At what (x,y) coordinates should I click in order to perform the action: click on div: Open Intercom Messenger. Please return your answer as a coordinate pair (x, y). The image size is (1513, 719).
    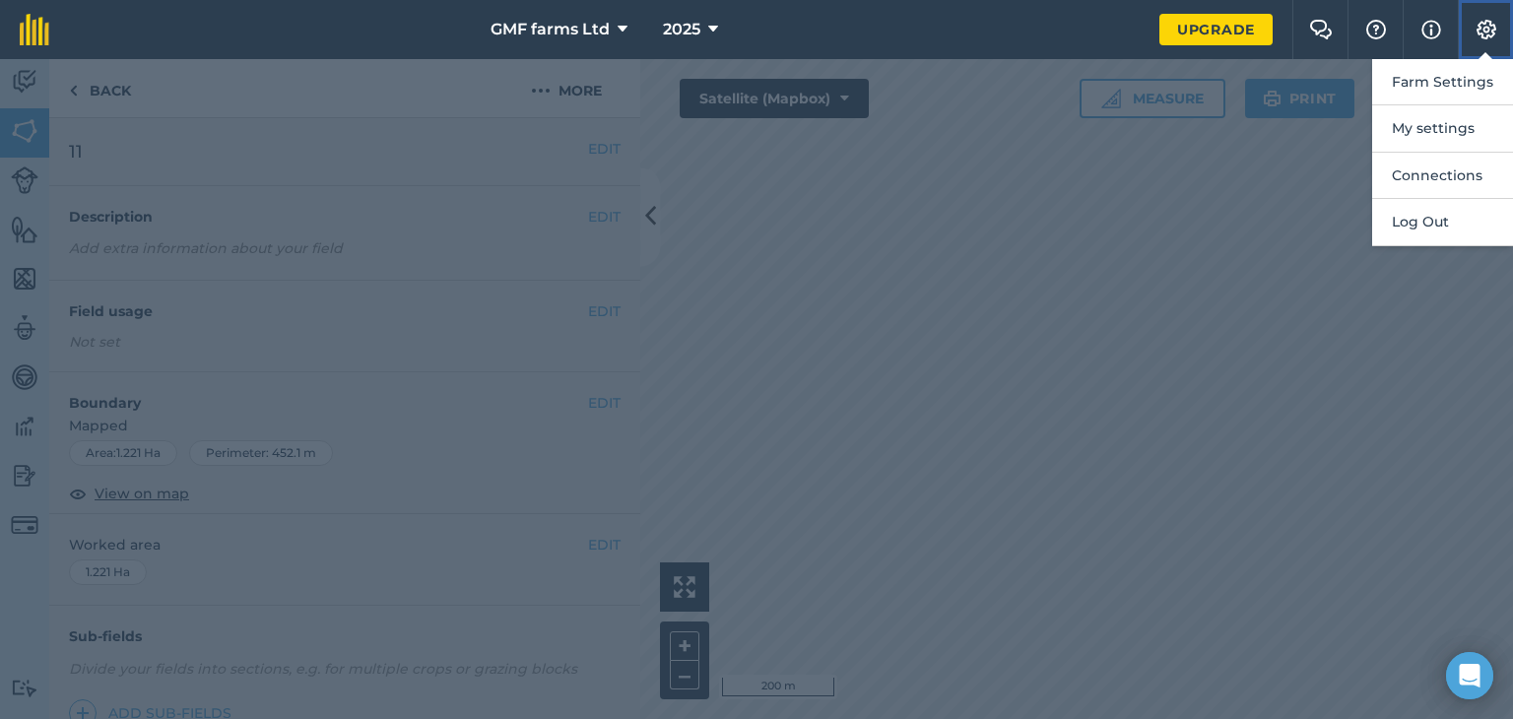
    Looking at the image, I should click on (1469, 676).